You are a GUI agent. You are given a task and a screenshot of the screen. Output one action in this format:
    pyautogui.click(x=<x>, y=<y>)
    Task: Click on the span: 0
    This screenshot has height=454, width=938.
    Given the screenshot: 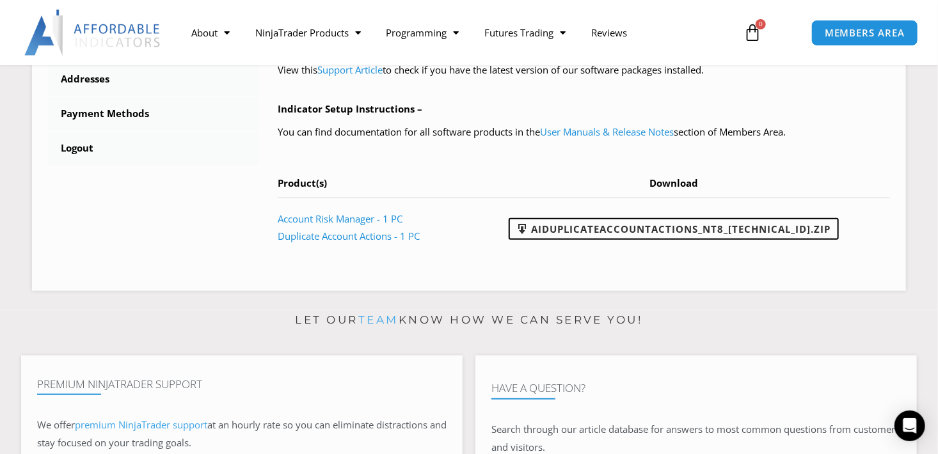 What is the action you would take?
    pyautogui.click(x=761, y=24)
    